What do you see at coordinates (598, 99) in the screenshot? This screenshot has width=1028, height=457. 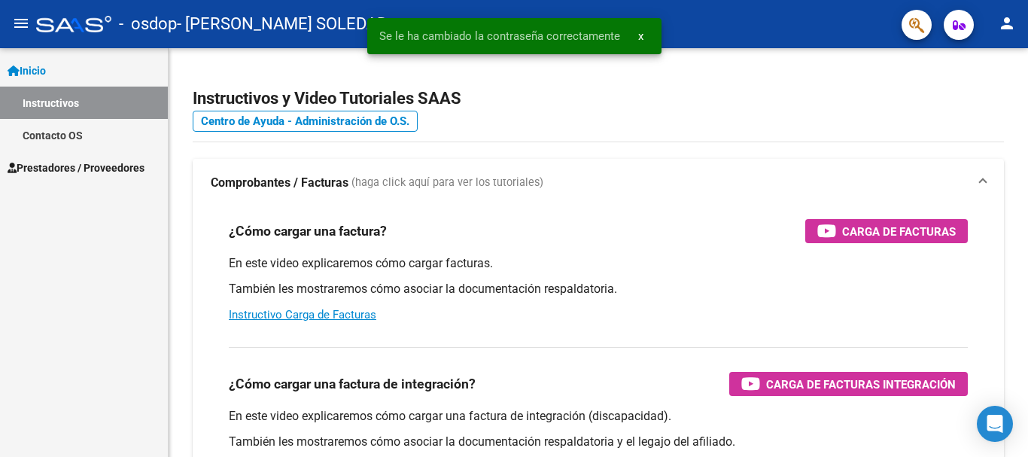 I see `h2: Instructivos y Video Tutoriales SAAS` at bounding box center [598, 99].